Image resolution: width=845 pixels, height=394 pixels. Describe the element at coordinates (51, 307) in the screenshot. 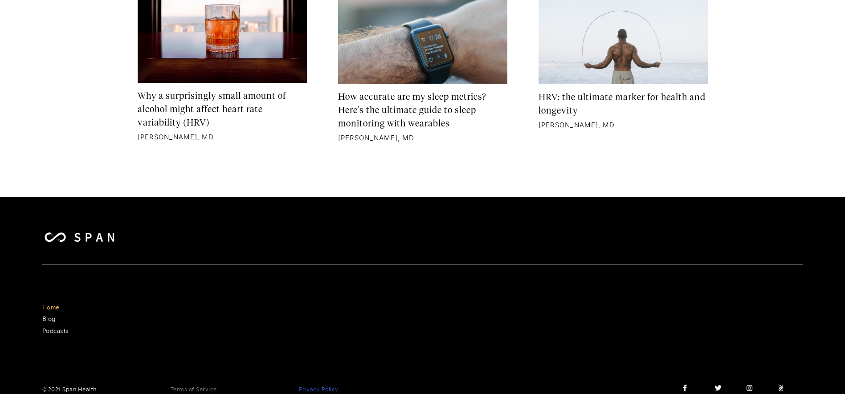

I see `a: Home` at that location.